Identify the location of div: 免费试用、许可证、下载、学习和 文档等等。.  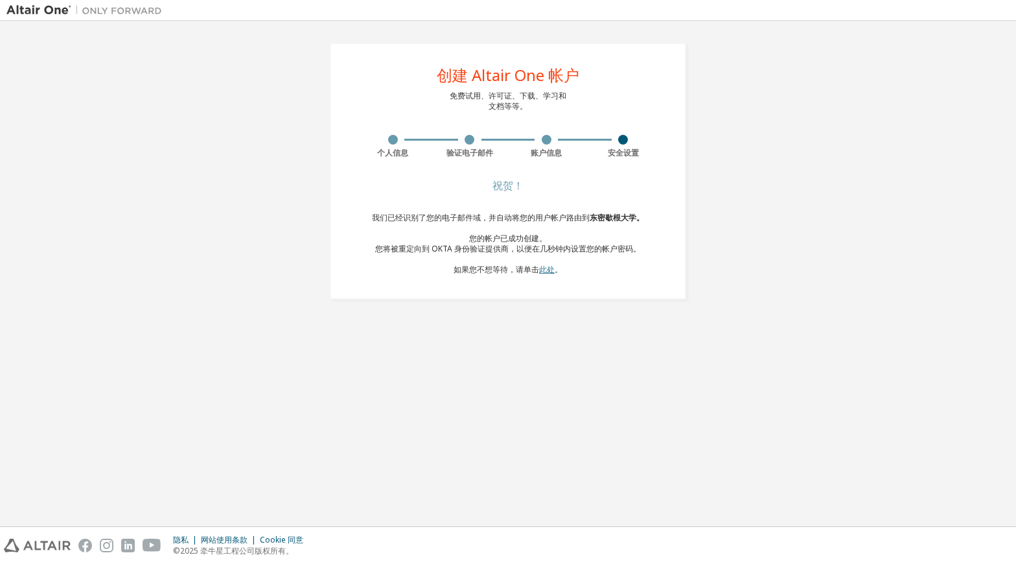
(508, 101).